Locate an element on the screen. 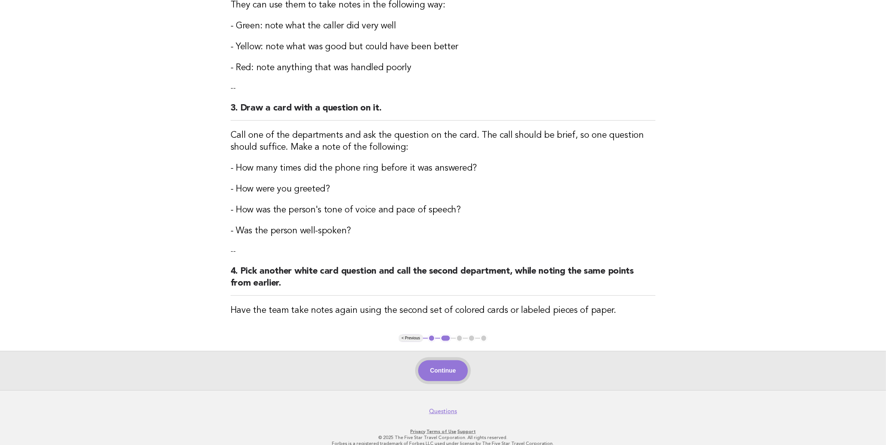 Image resolution: width=886 pixels, height=445 pixels. h2: 3. Draw a card with a question on it. is located at coordinates (443, 111).